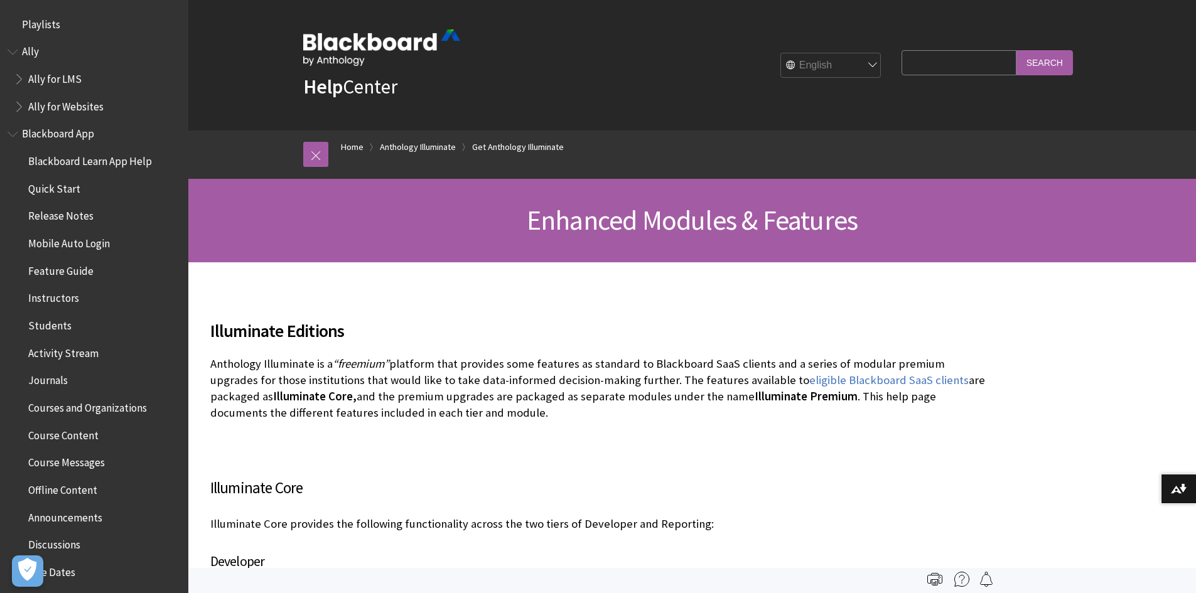 The image size is (1196, 593). What do you see at coordinates (599, 488) in the screenshot?
I see `h3: Illuminate Core` at bounding box center [599, 488].